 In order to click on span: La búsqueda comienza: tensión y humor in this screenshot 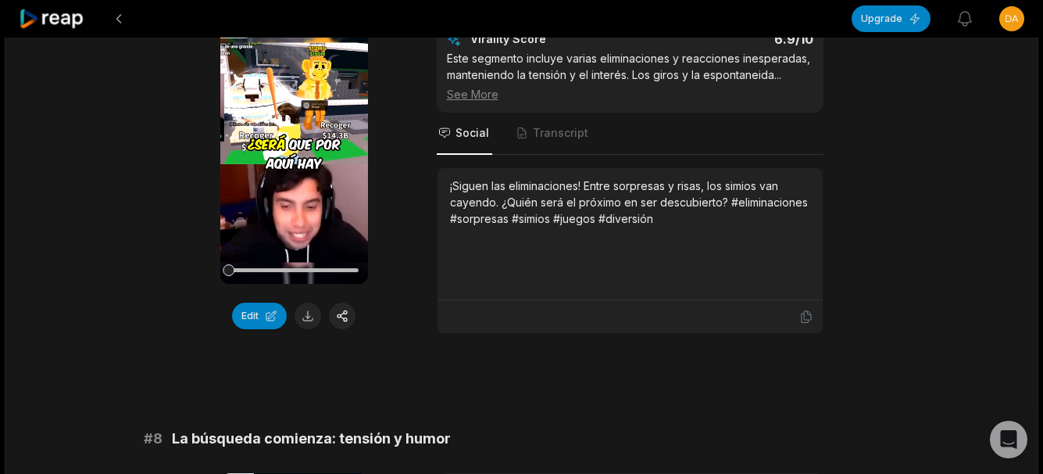, I will do `click(311, 438)`.